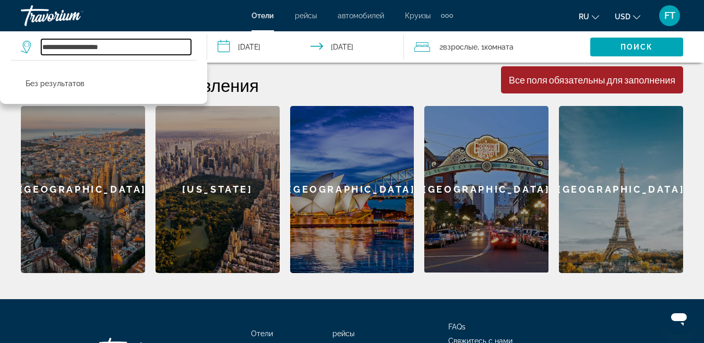 This screenshot has width=704, height=343. Describe the element at coordinates (457, 327) in the screenshot. I see `span: FAQs` at that location.